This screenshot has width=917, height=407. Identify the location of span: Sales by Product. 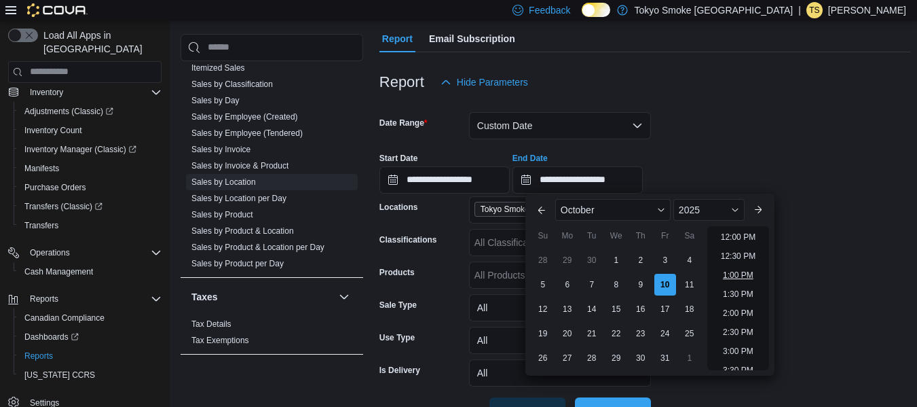
(222, 214).